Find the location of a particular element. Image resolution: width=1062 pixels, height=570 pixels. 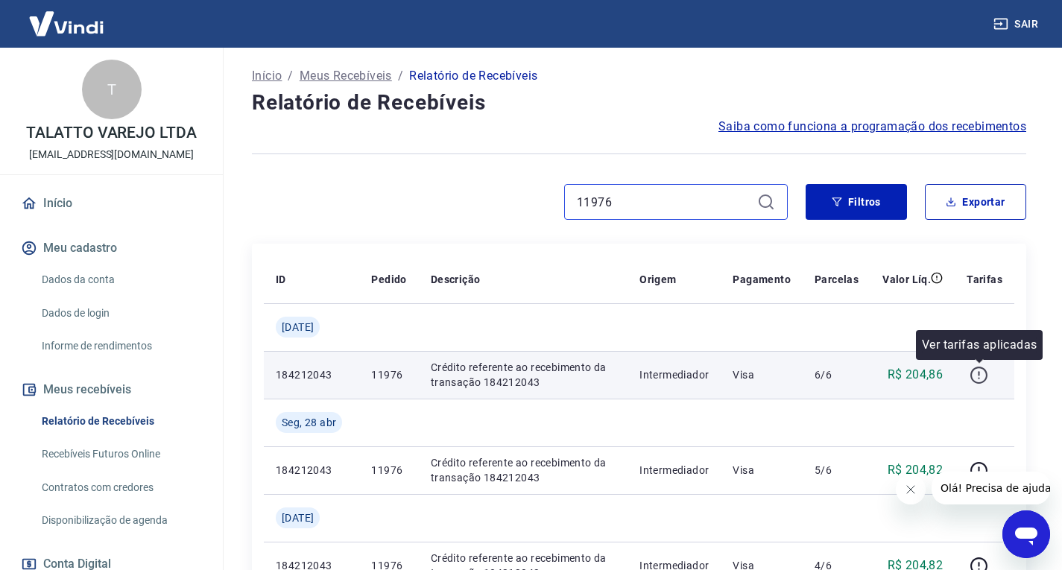

p: Descrição is located at coordinates (456, 280).